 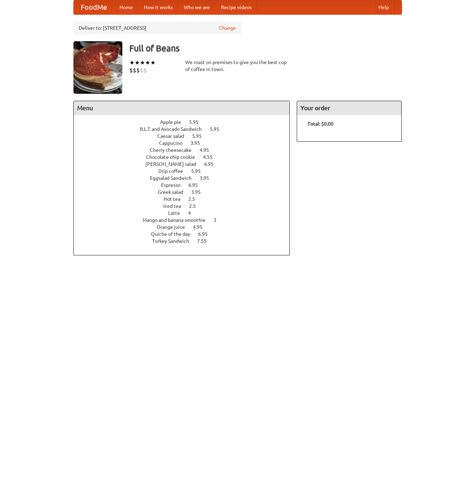 I want to click on span: 4.55, so click(x=211, y=157).